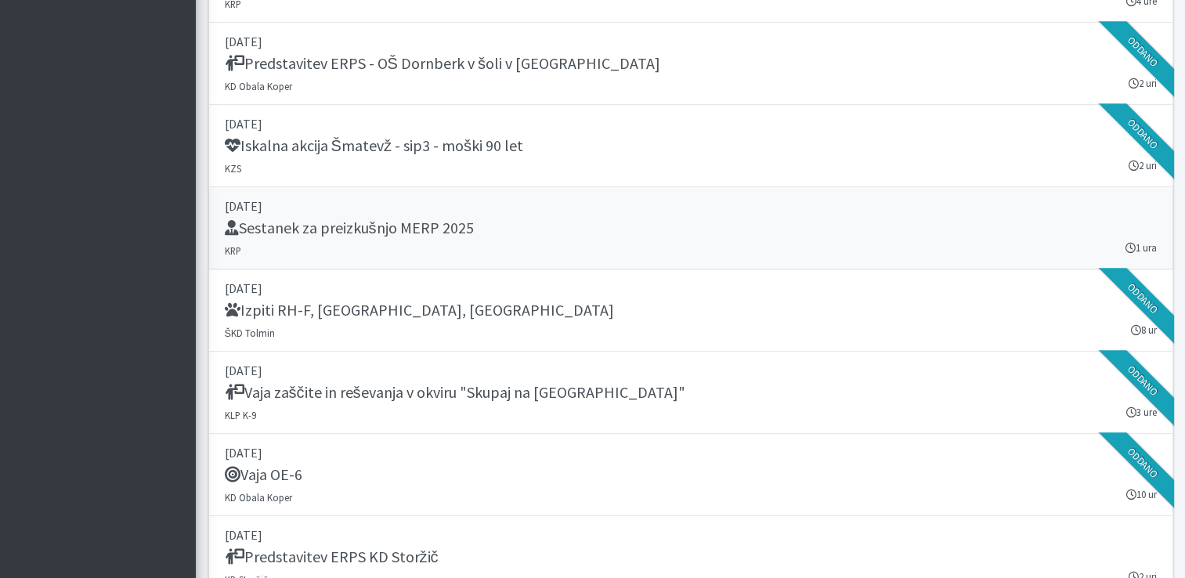 Image resolution: width=1185 pixels, height=578 pixels. Describe the element at coordinates (240, 415) in the screenshot. I see `small: KLP K-9` at that location.